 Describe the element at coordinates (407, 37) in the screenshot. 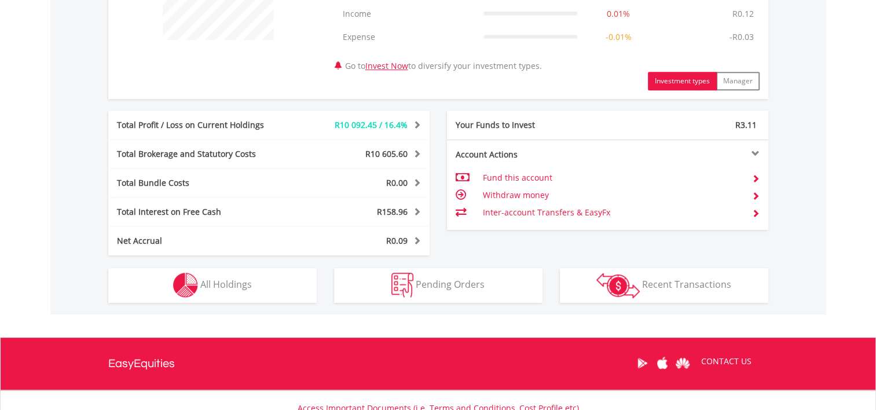

I see `td: Expense` at that location.